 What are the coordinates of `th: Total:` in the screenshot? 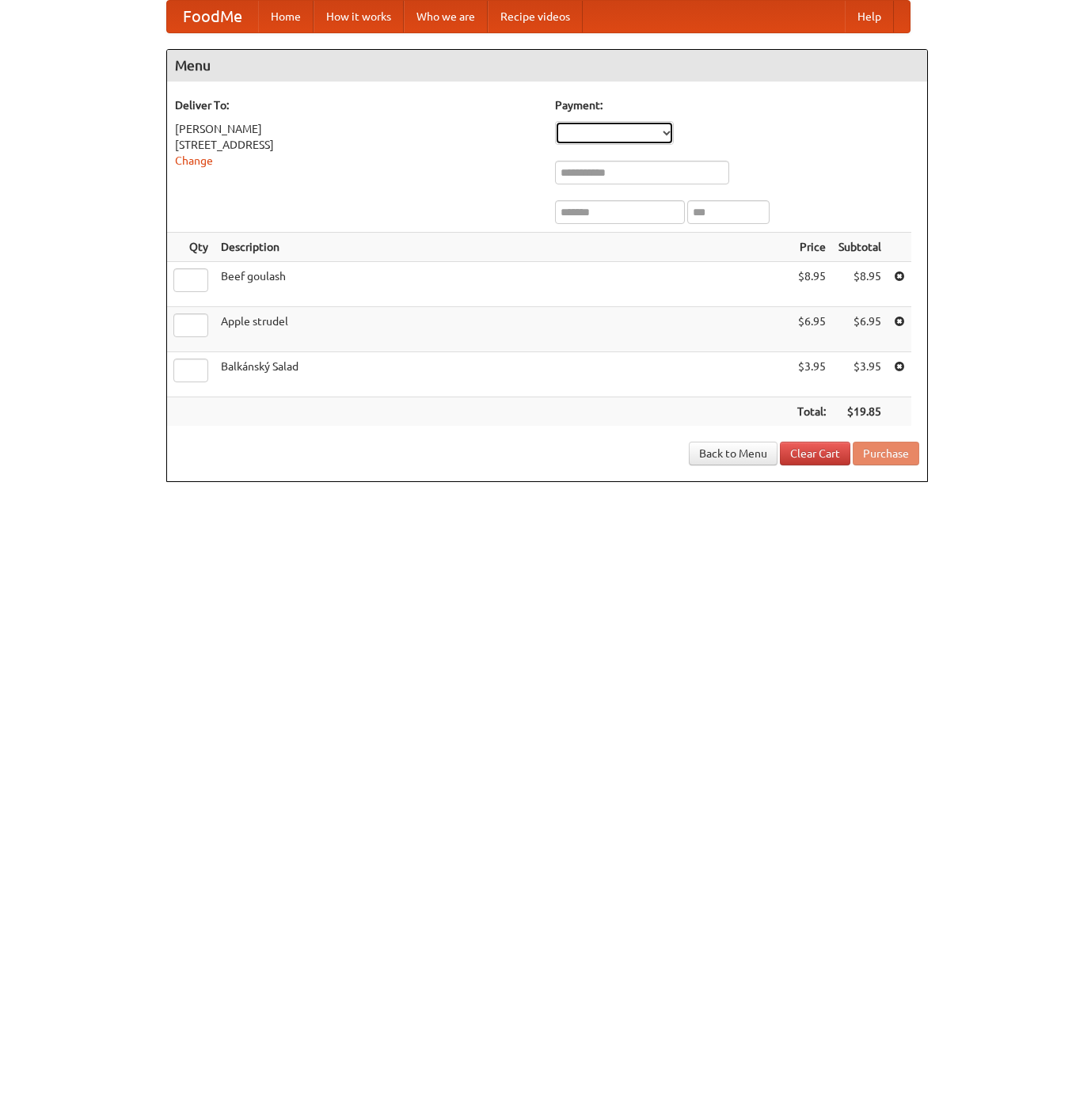 It's located at (811, 412).